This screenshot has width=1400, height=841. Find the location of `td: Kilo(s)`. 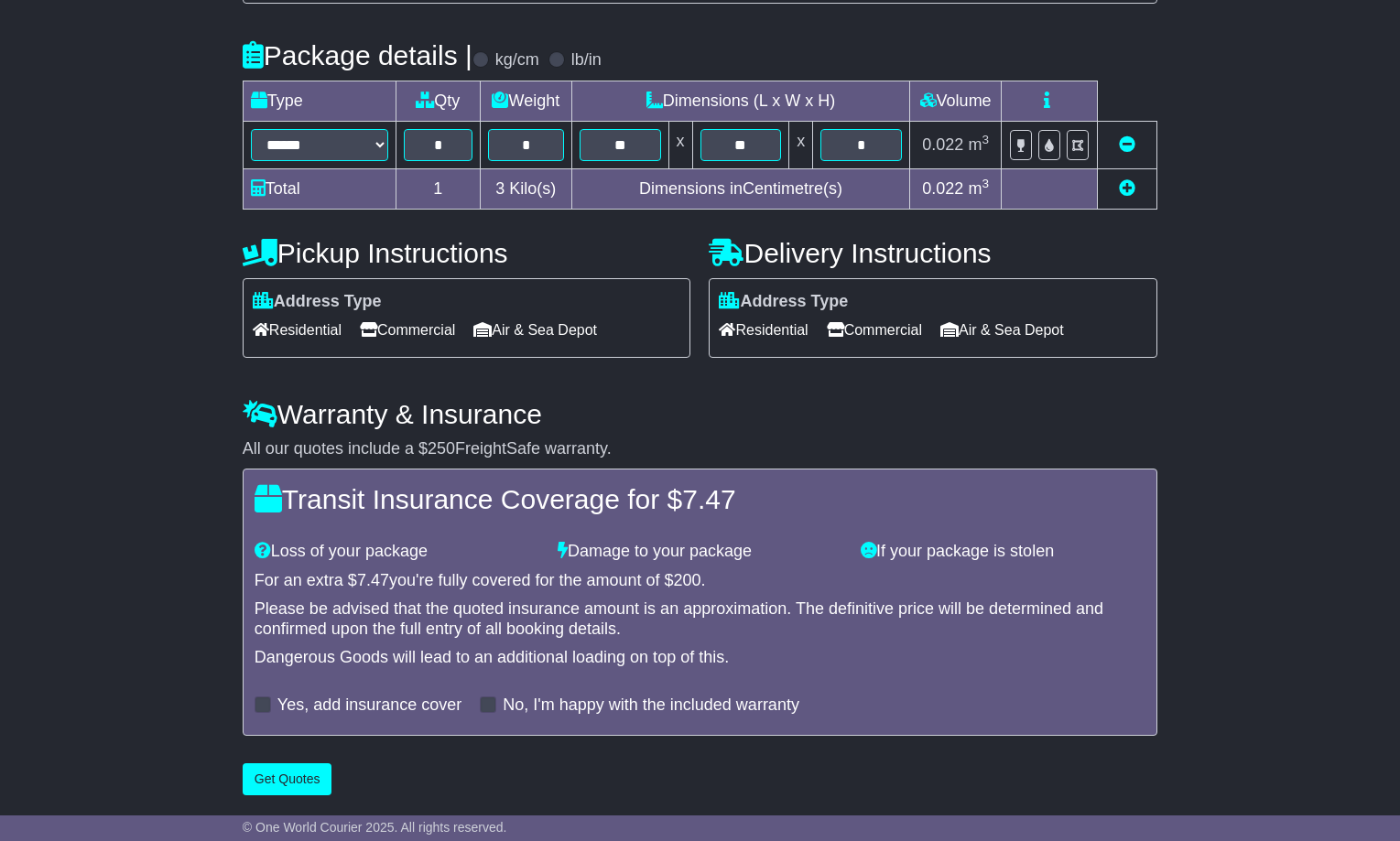

td: Kilo(s) is located at coordinates (525, 188).